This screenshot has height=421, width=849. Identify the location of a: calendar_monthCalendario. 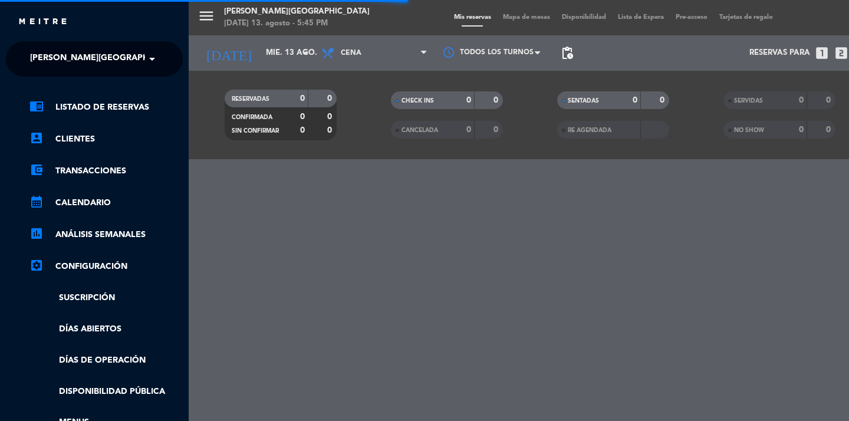
(106, 203).